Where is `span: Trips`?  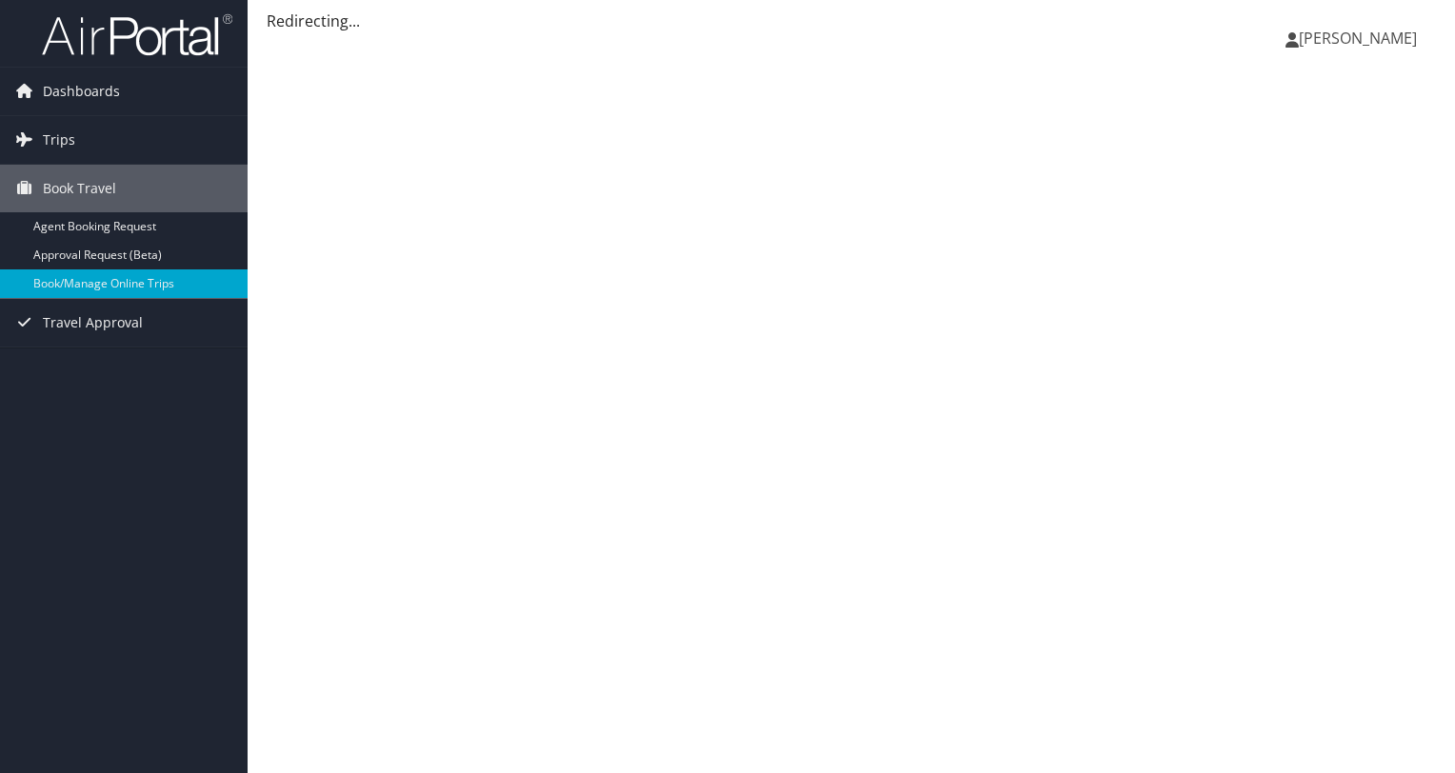
span: Trips is located at coordinates (59, 140).